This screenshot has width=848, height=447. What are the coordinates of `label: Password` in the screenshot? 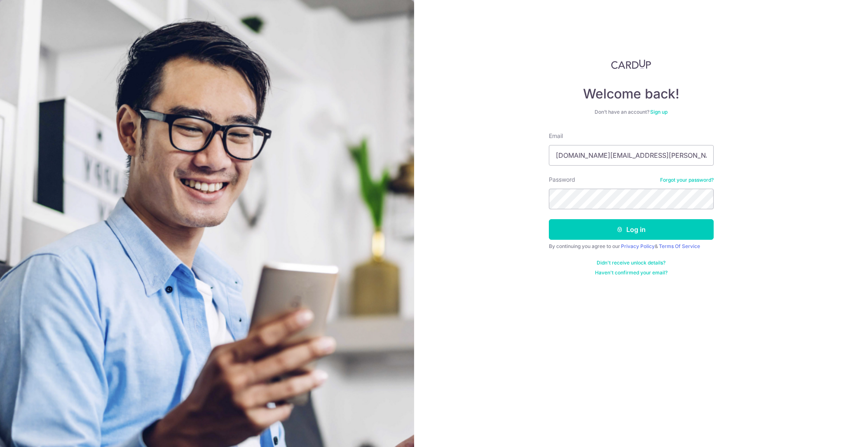 It's located at (562, 180).